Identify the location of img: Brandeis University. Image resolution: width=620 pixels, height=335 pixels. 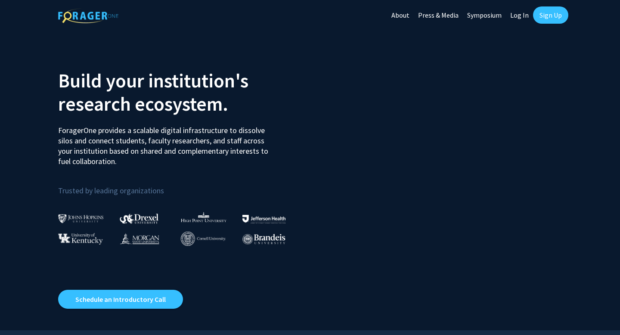
(264, 239).